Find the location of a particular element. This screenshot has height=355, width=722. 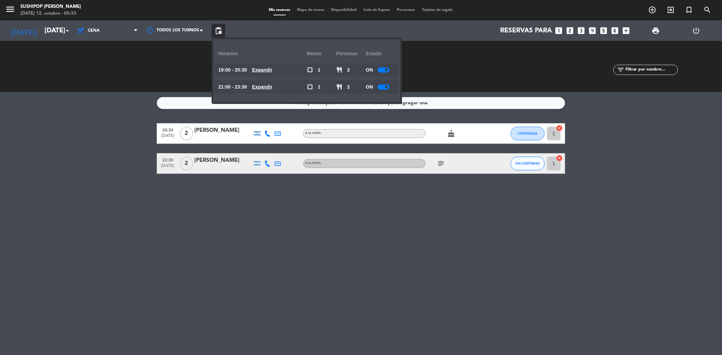

span: 22:30 is located at coordinates (168, 159).